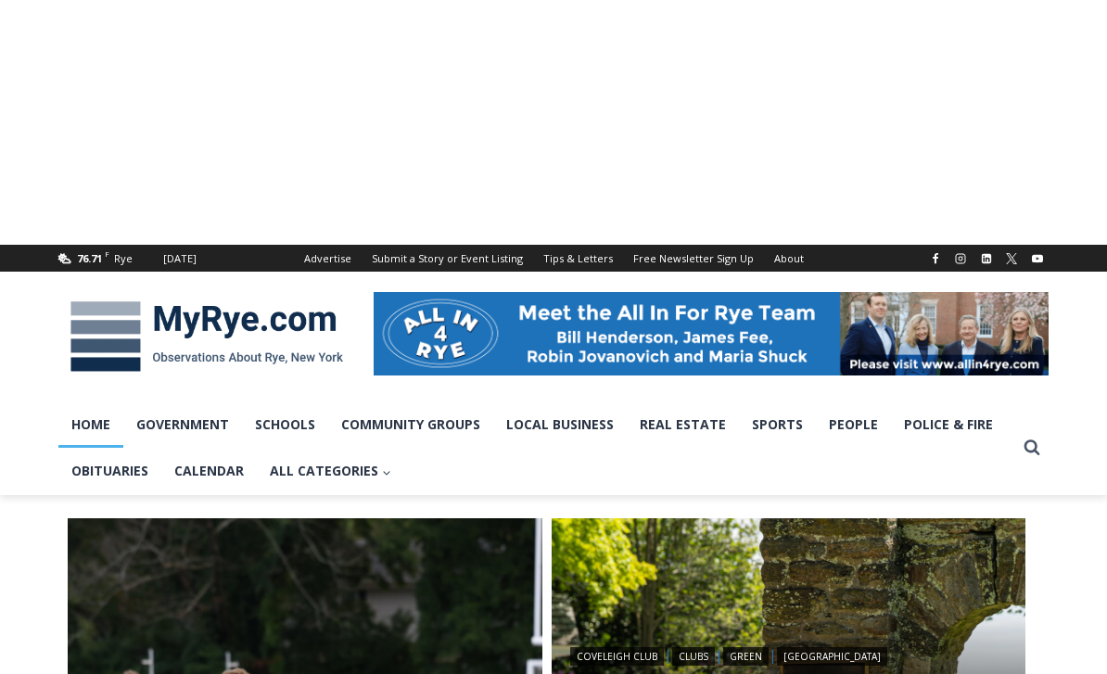  Describe the element at coordinates (853, 425) in the screenshot. I see `a: People` at that location.